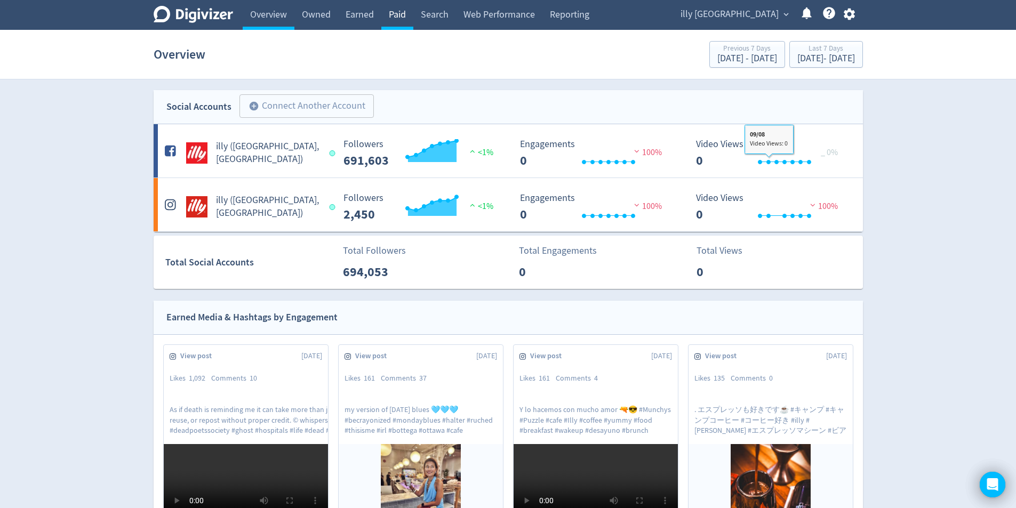 Image resolution: width=1016 pixels, height=508 pixels. I want to click on span: 37, so click(423, 378).